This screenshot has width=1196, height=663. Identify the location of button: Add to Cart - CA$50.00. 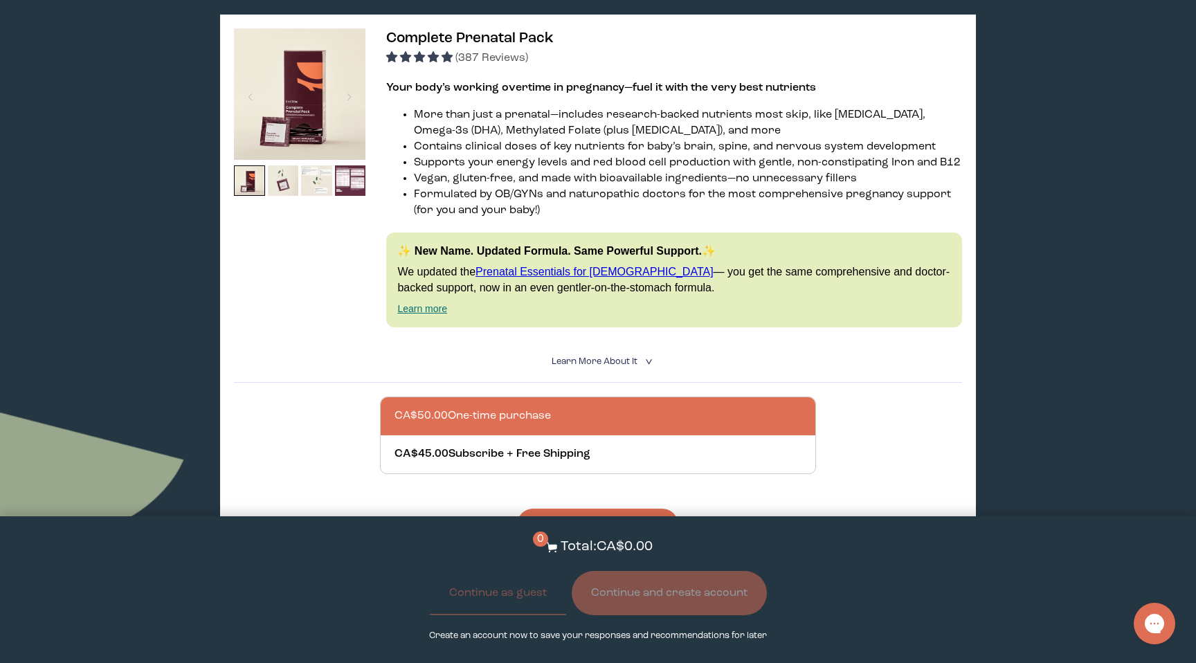
(597, 523).